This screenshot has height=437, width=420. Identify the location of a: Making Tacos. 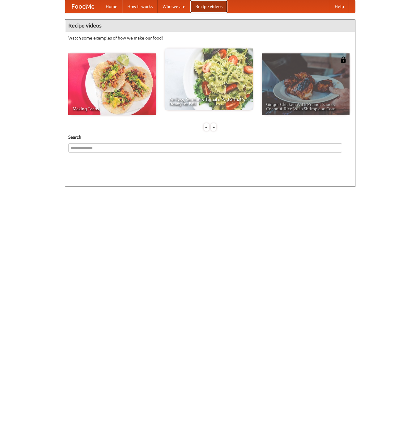
(112, 84).